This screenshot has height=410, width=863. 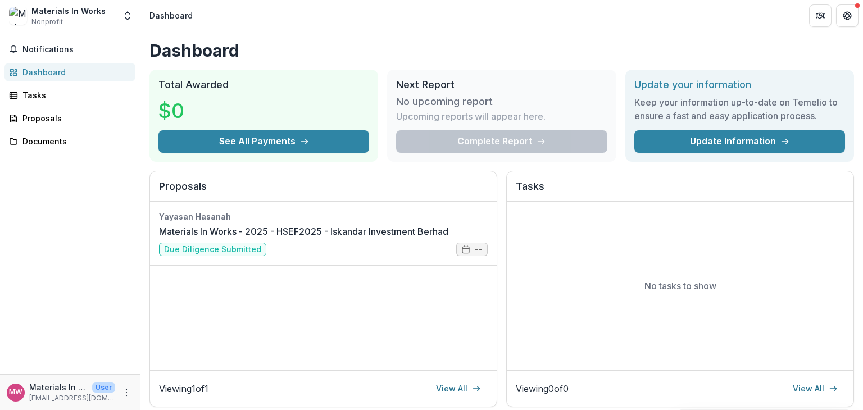 What do you see at coordinates (74, 95) in the screenshot?
I see `div: Tasks` at bounding box center [74, 95].